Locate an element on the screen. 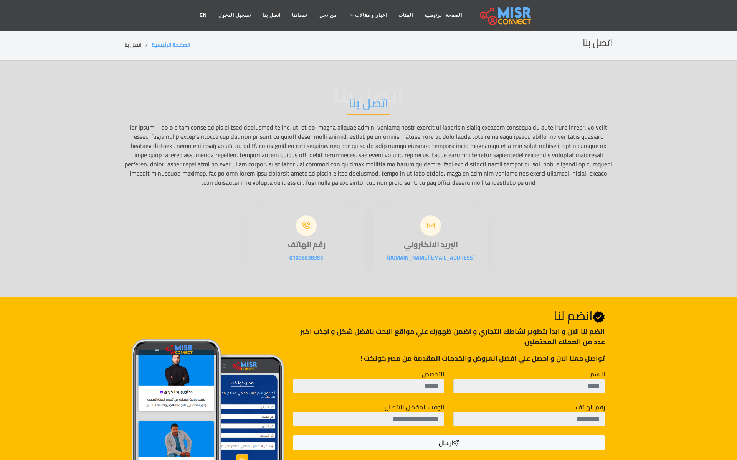 Image resolution: width=737 pixels, height=460 pixels. a: EN is located at coordinates (203, 15).